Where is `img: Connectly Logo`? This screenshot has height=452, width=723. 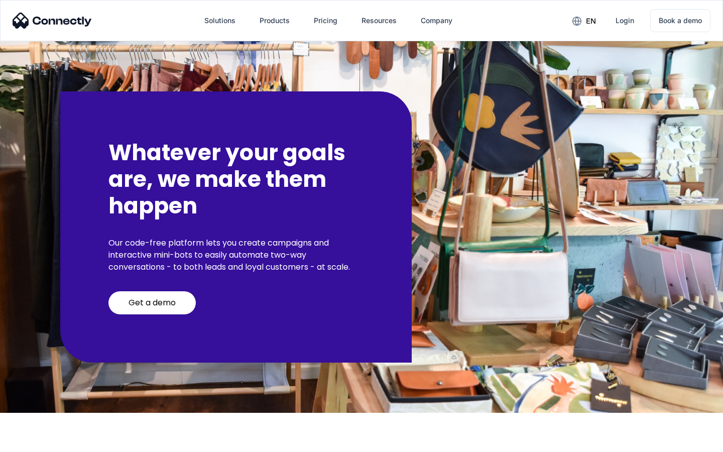
img: Connectly Logo is located at coordinates (52, 21).